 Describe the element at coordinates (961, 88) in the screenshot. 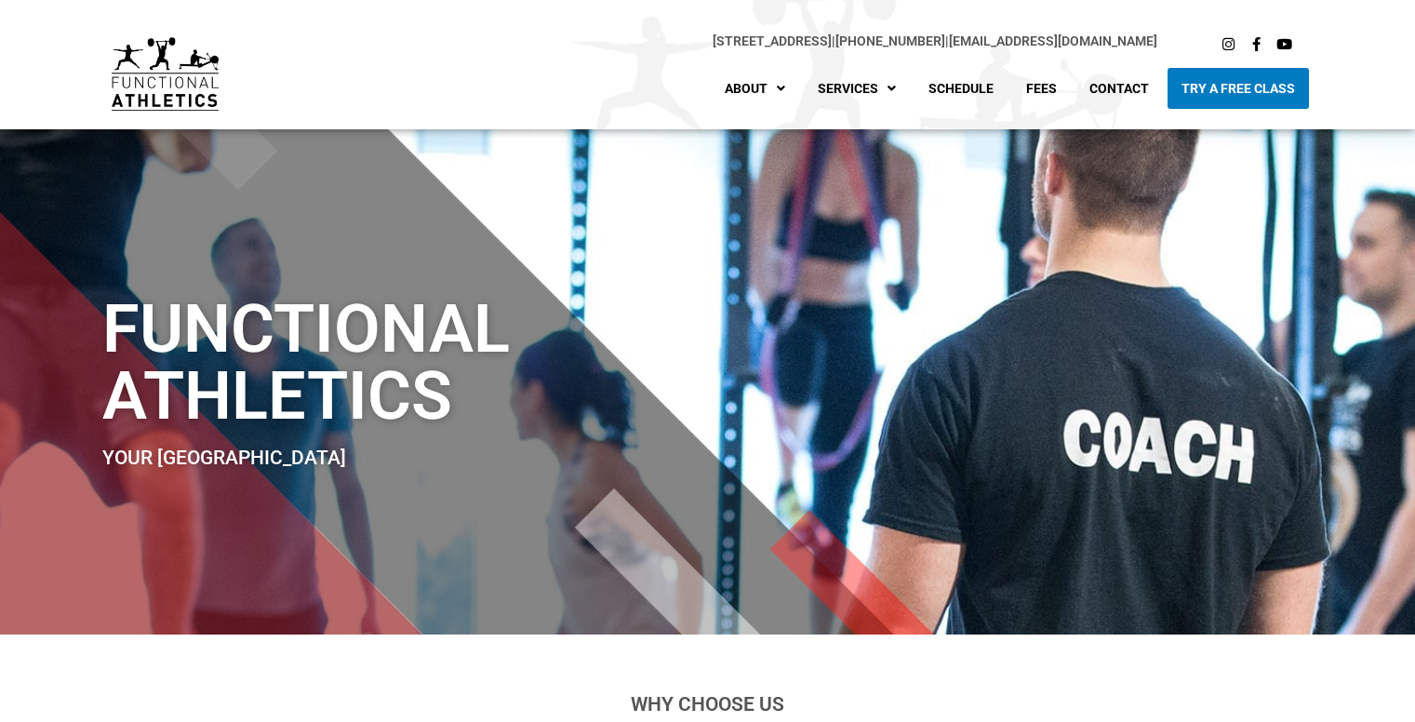

I see `a: Schedule` at that location.